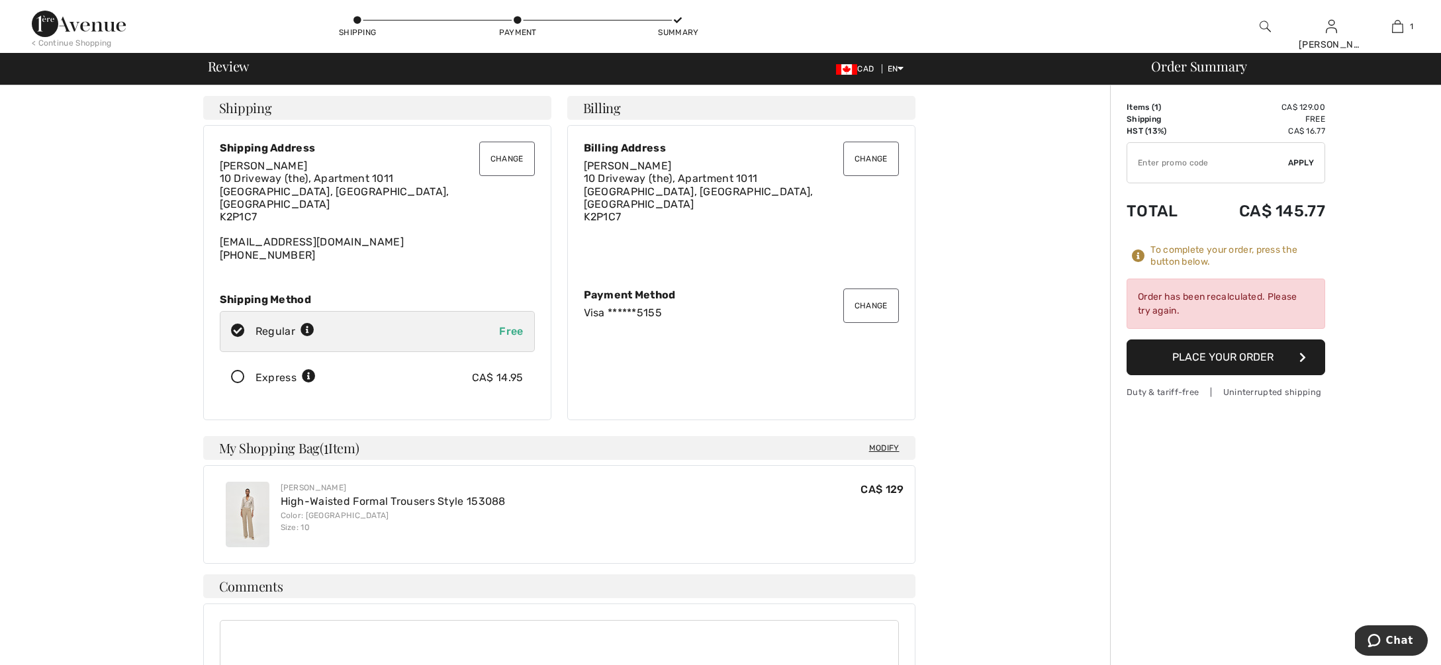 This screenshot has width=1441, height=665. I want to click on img: High-Waisted Formal Trousers Style 153088, so click(247, 514).